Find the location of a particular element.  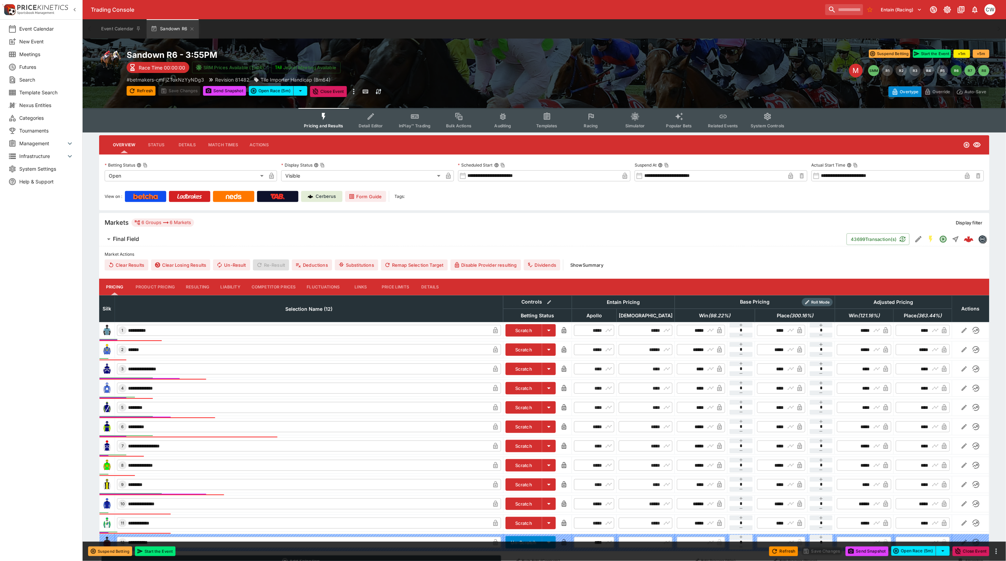

div: Event type filters is located at coordinates (544, 120).